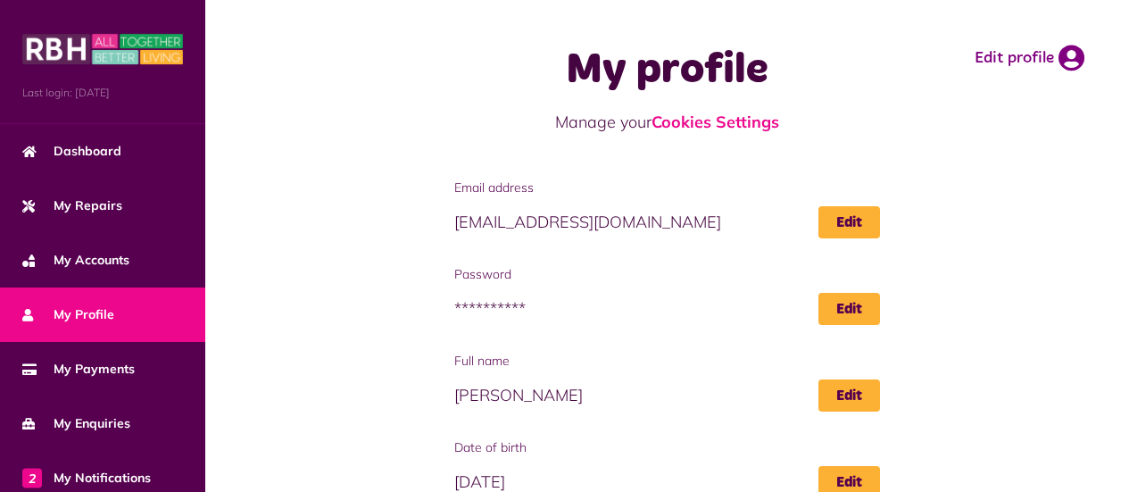 The width and height of the screenshot is (1129, 492). I want to click on span: 2, so click(32, 477).